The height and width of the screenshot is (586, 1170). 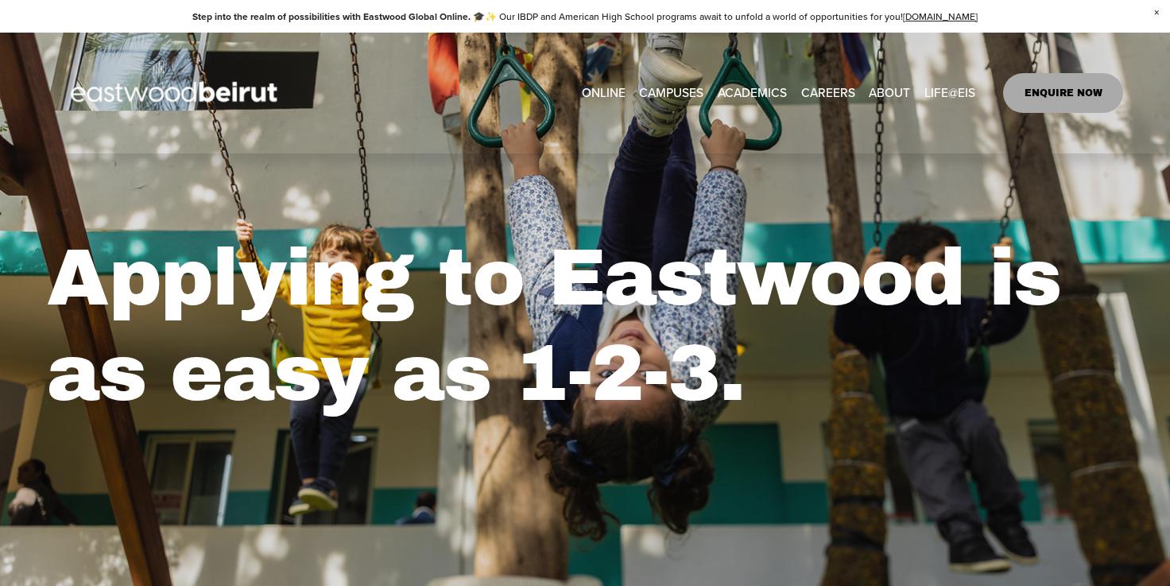 I want to click on span: LIFE@EIS, so click(x=950, y=93).